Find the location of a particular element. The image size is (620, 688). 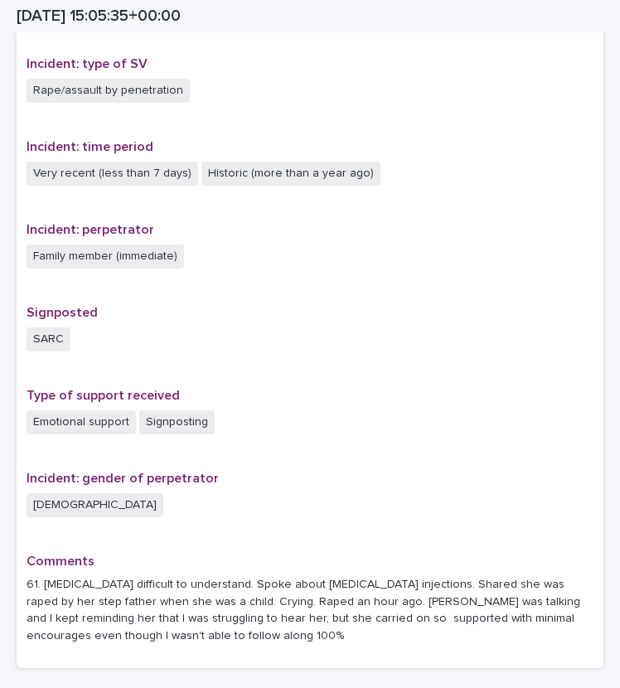

span: Incident: perpetrator is located at coordinates (90, 230).